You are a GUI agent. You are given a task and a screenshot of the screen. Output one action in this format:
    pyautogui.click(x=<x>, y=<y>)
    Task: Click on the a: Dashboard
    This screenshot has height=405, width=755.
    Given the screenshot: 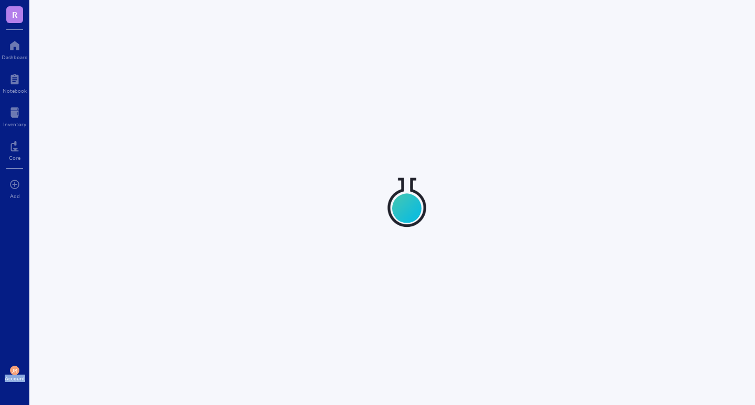 What is the action you would take?
    pyautogui.click(x=15, y=49)
    